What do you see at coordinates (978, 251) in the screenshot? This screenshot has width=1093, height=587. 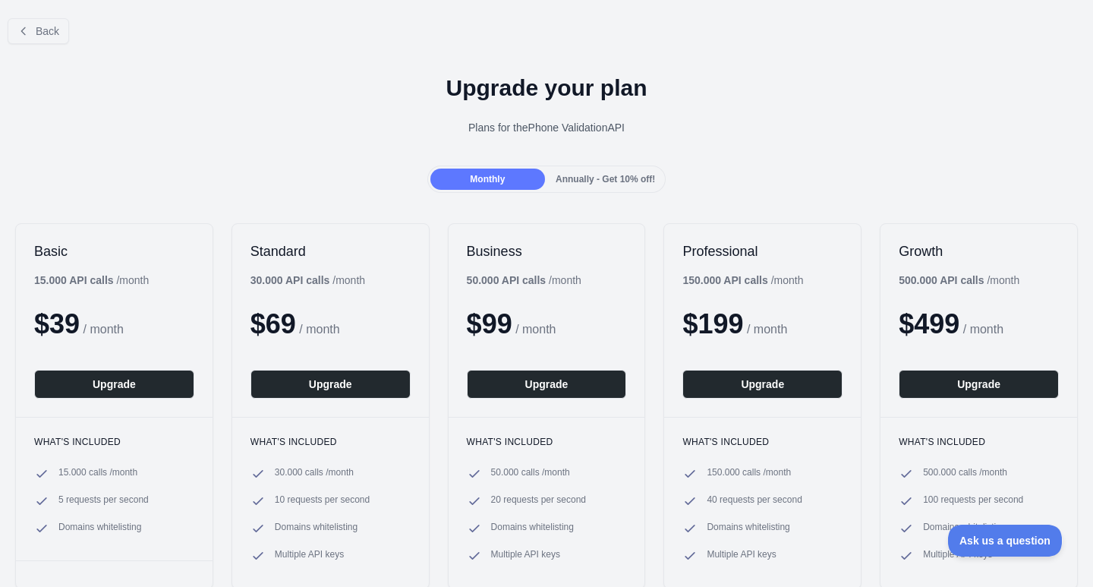 I see `h2: Growth` at bounding box center [978, 251].